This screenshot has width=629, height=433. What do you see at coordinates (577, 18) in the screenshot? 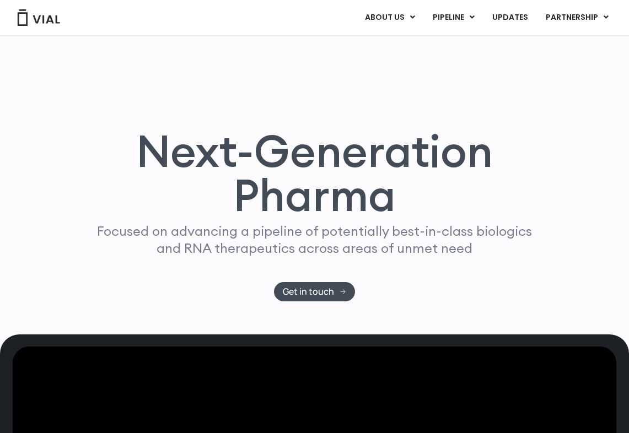
I see `a: PARTNERSHIPMenu Toggle` at bounding box center [577, 18].